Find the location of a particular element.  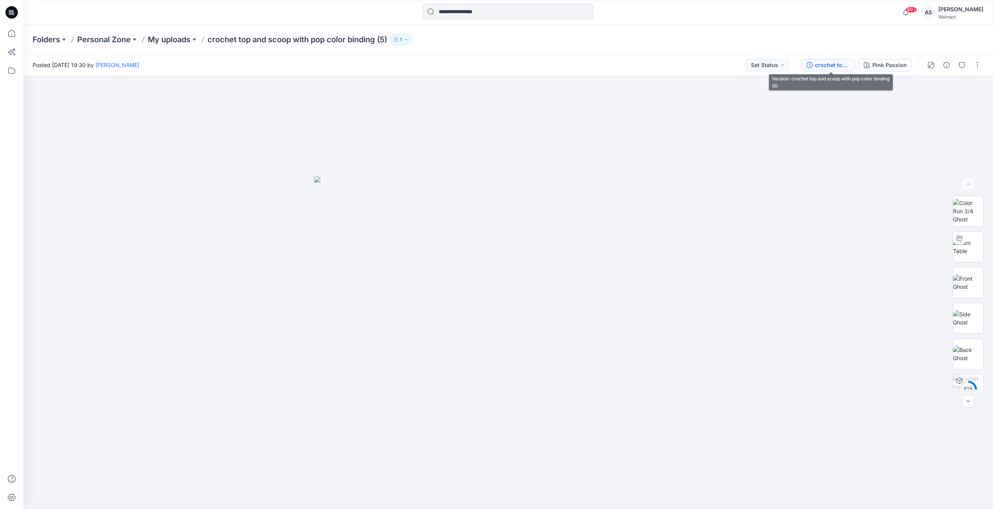

img: Turn Table is located at coordinates (968, 247).